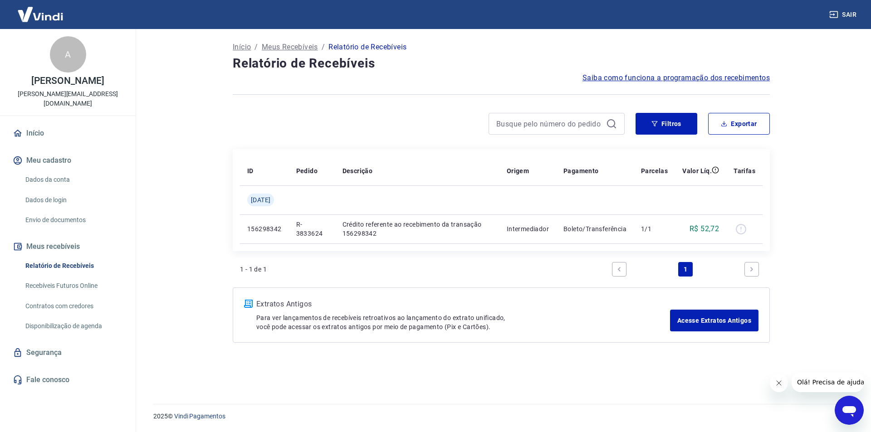  I want to click on p: ID, so click(250, 171).